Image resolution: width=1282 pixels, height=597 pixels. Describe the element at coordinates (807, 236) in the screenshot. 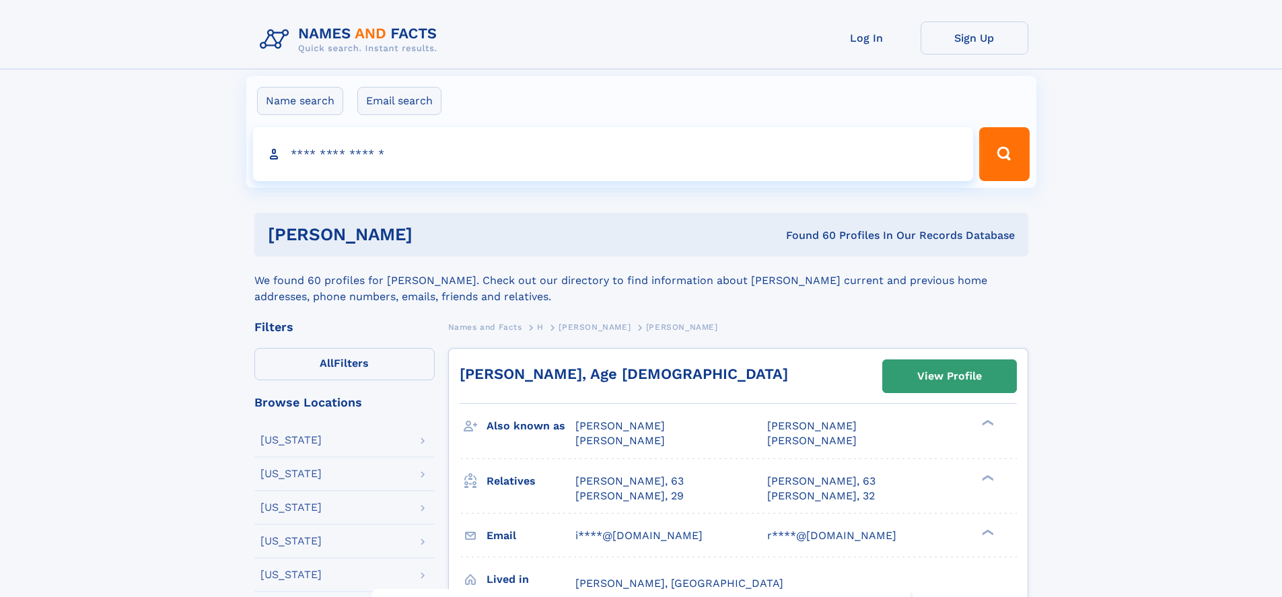

I see `div: Found 60 Profiles In Our Records Database` at that location.